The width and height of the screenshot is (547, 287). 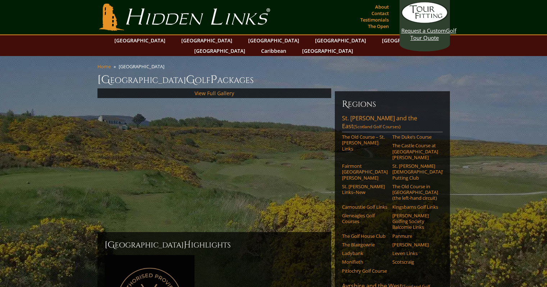 I want to click on a: Gleneagles Golf Courses, so click(x=365, y=219).